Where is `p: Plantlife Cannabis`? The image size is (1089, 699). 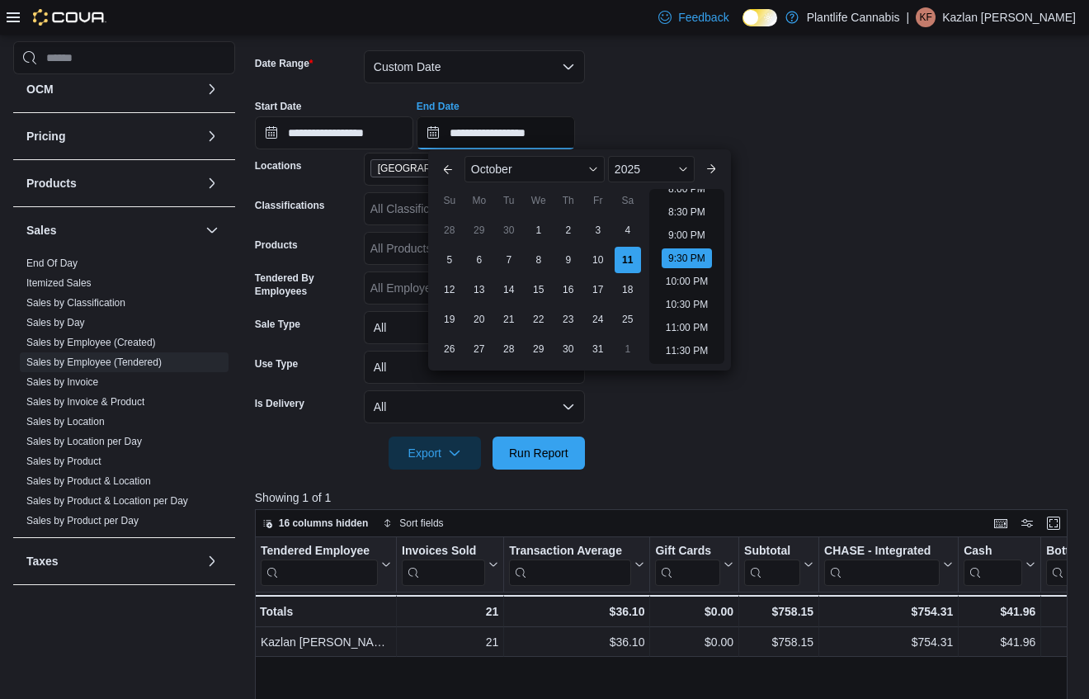
p: Plantlife Cannabis is located at coordinates (853, 17).